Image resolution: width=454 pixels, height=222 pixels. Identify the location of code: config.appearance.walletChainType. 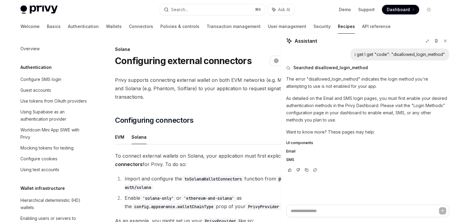
(174, 206).